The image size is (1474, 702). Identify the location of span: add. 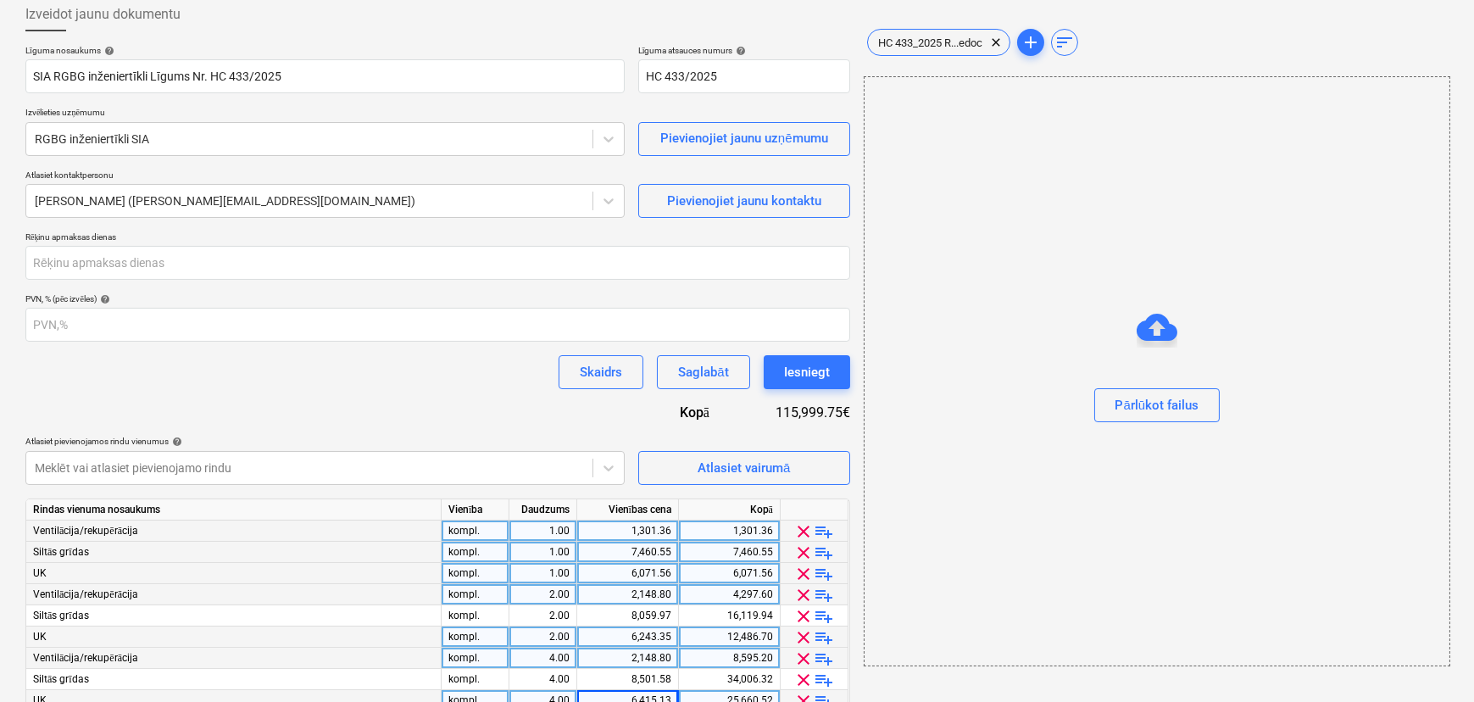
(1031, 42).